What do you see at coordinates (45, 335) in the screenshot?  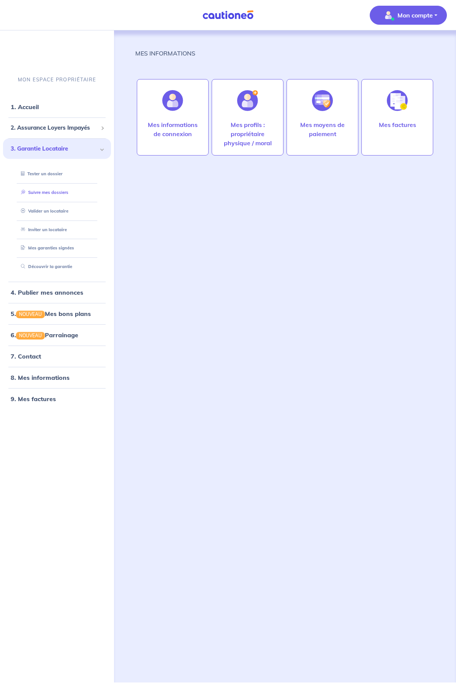 I see `a: 6.NOUVEAUParrainage` at bounding box center [45, 335].